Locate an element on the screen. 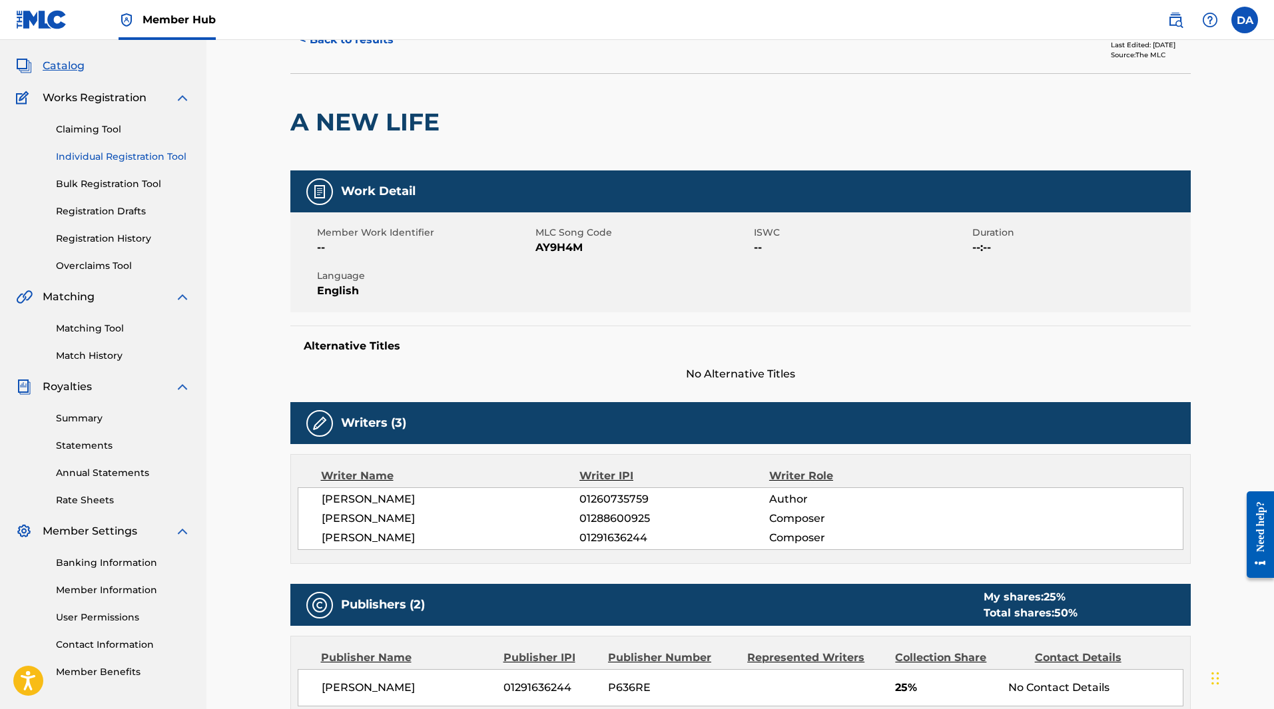 The width and height of the screenshot is (1274, 709). div: Source: The MLC is located at coordinates (1151, 55).